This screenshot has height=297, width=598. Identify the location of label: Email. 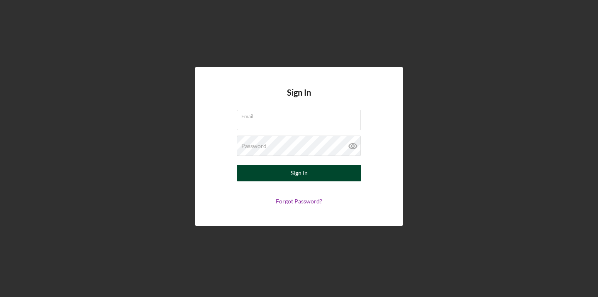
(301, 115).